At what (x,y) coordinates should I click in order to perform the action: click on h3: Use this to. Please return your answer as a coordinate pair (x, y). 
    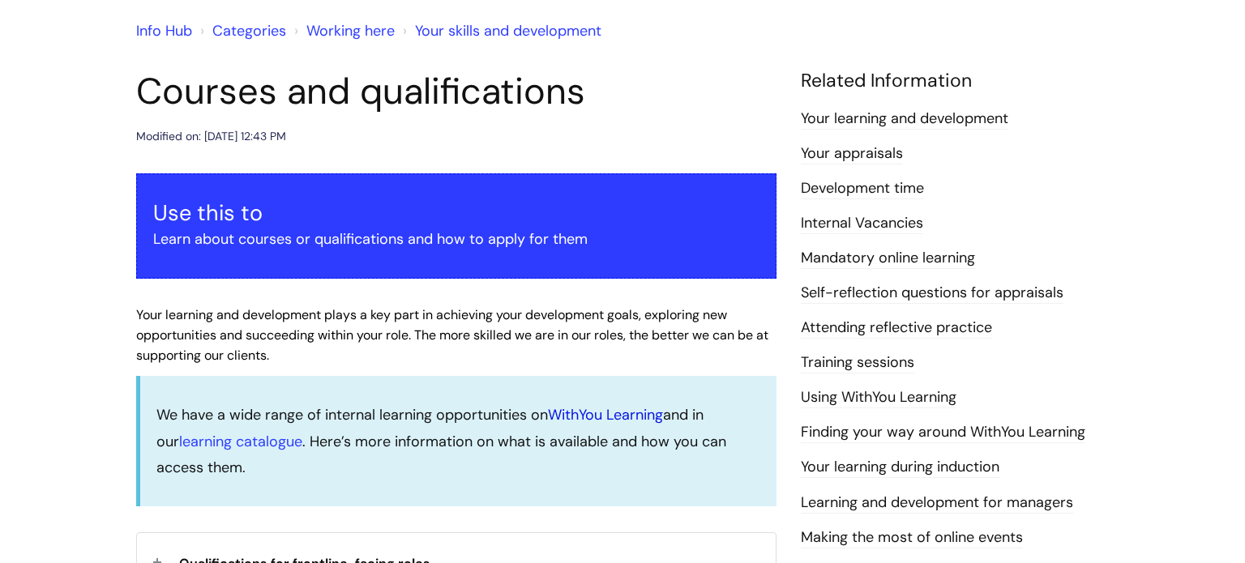
    Looking at the image, I should click on (456, 213).